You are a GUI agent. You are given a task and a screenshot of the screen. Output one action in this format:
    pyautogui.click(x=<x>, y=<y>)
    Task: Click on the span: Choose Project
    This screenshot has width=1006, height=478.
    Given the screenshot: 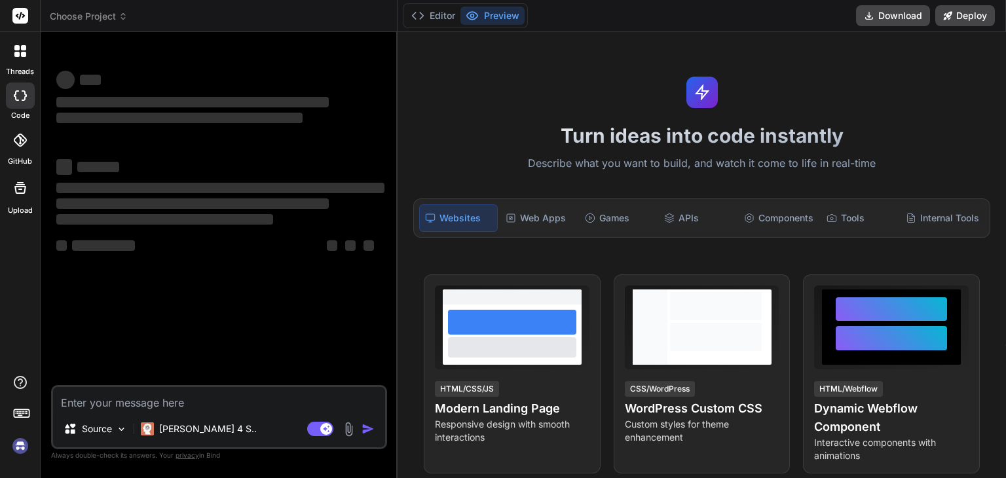 What is the action you would take?
    pyautogui.click(x=88, y=16)
    